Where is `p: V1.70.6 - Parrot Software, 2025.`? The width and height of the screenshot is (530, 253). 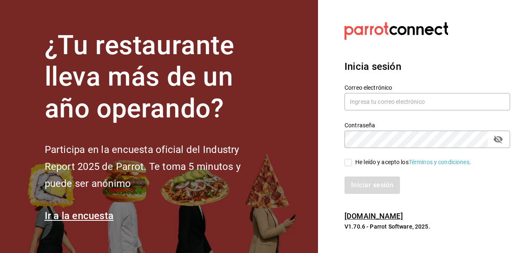 p: V1.70.6 - Parrot Software, 2025. is located at coordinates (427, 227).